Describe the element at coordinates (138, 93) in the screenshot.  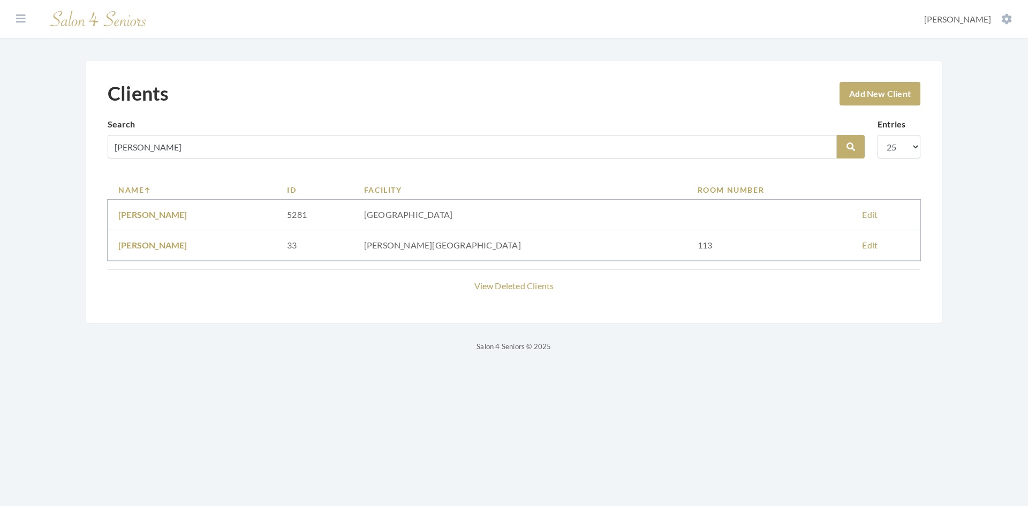
I see `h1: Clients` at that location.